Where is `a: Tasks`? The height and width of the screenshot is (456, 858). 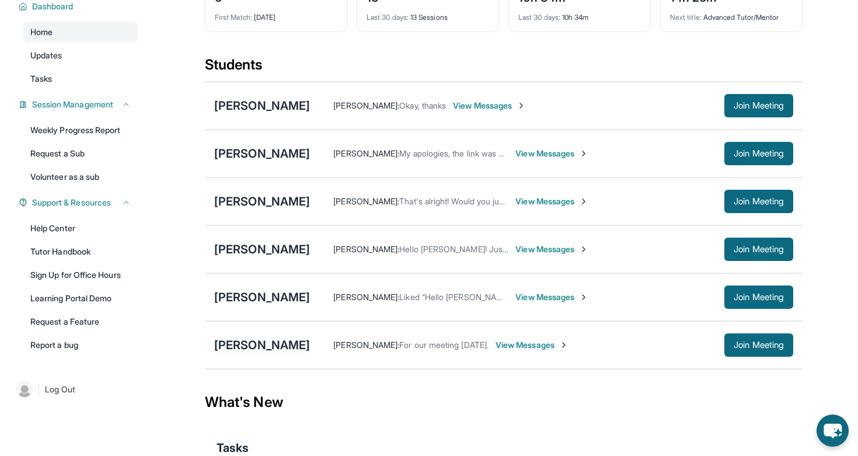
a: Tasks is located at coordinates (81, 79).